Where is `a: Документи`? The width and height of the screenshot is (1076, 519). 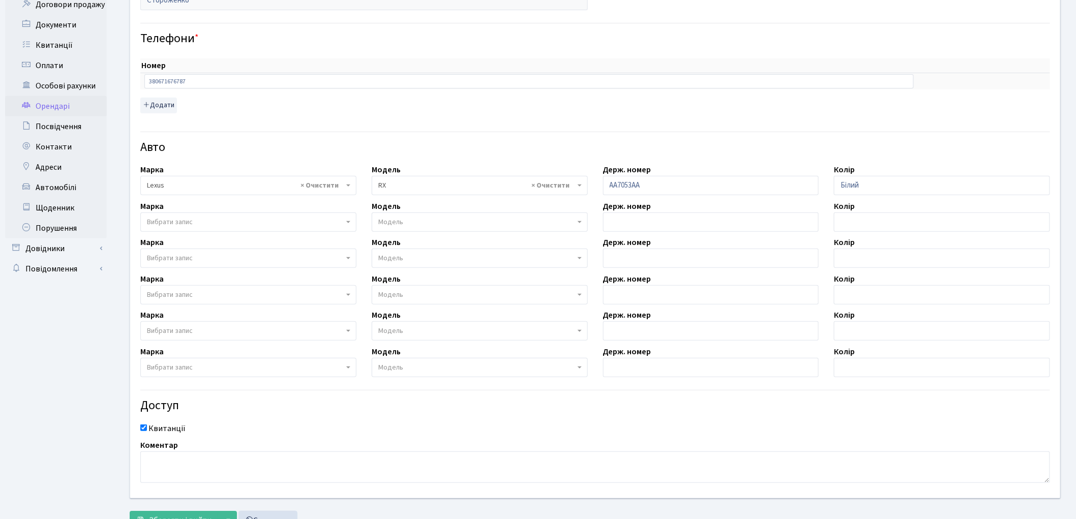
a: Документи is located at coordinates (56, 25).